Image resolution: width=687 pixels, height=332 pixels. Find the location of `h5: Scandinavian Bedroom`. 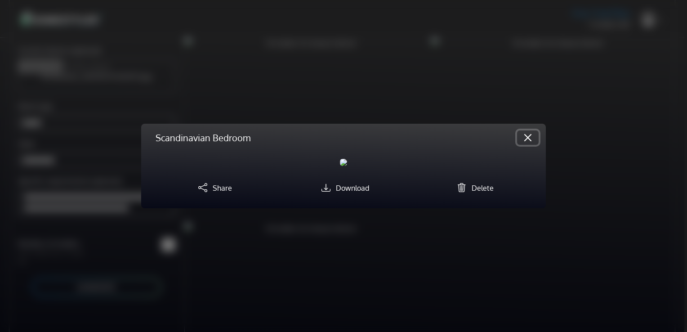

h5: Scandinavian Bedroom is located at coordinates (203, 138).